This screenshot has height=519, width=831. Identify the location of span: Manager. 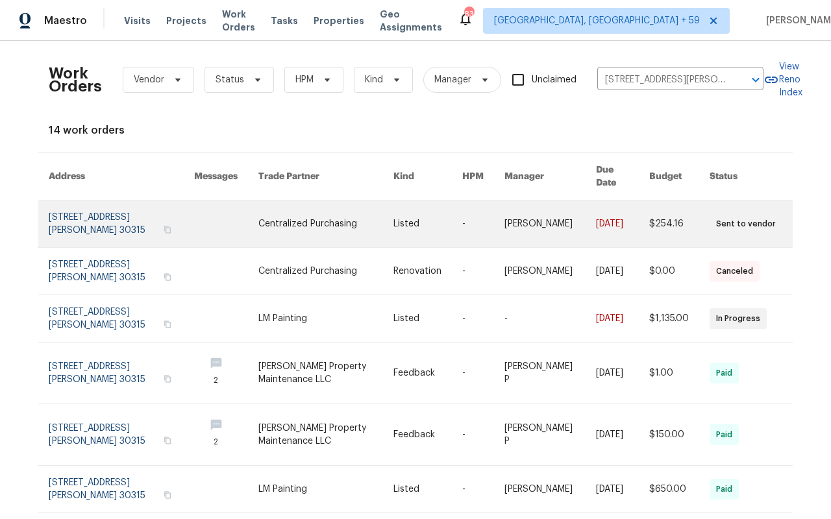
(453, 80).